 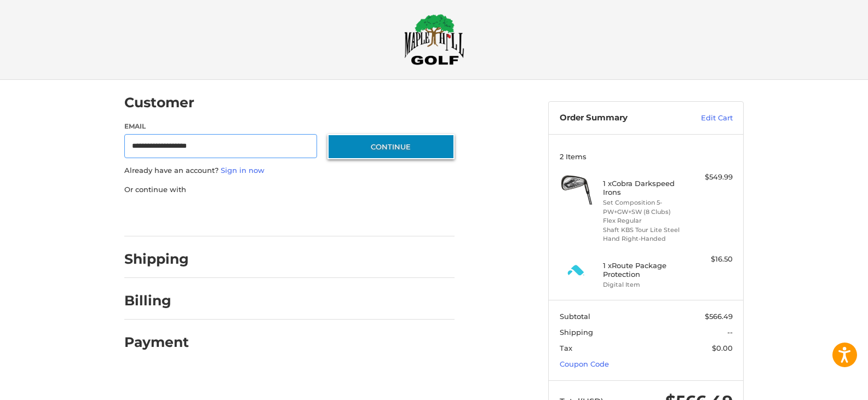 What do you see at coordinates (434, 39) in the screenshot?
I see `img: Maple Hill Golf` at bounding box center [434, 39].